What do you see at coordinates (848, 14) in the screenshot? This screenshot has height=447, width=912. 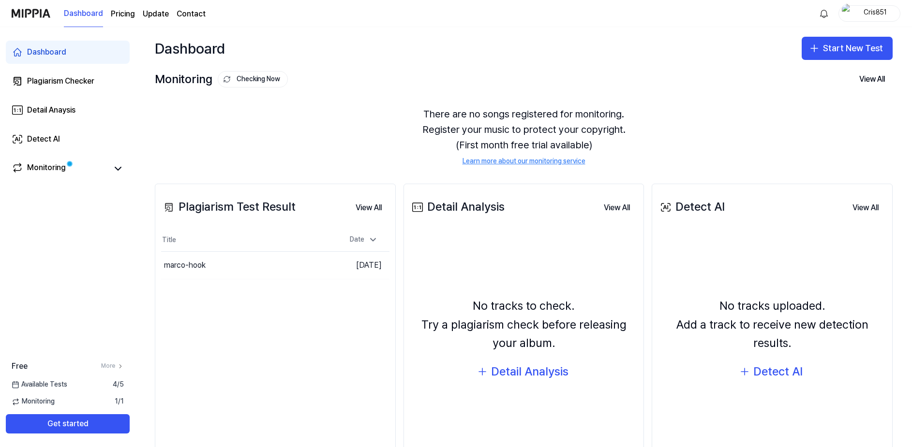 I see `img: profile` at bounding box center [848, 14].